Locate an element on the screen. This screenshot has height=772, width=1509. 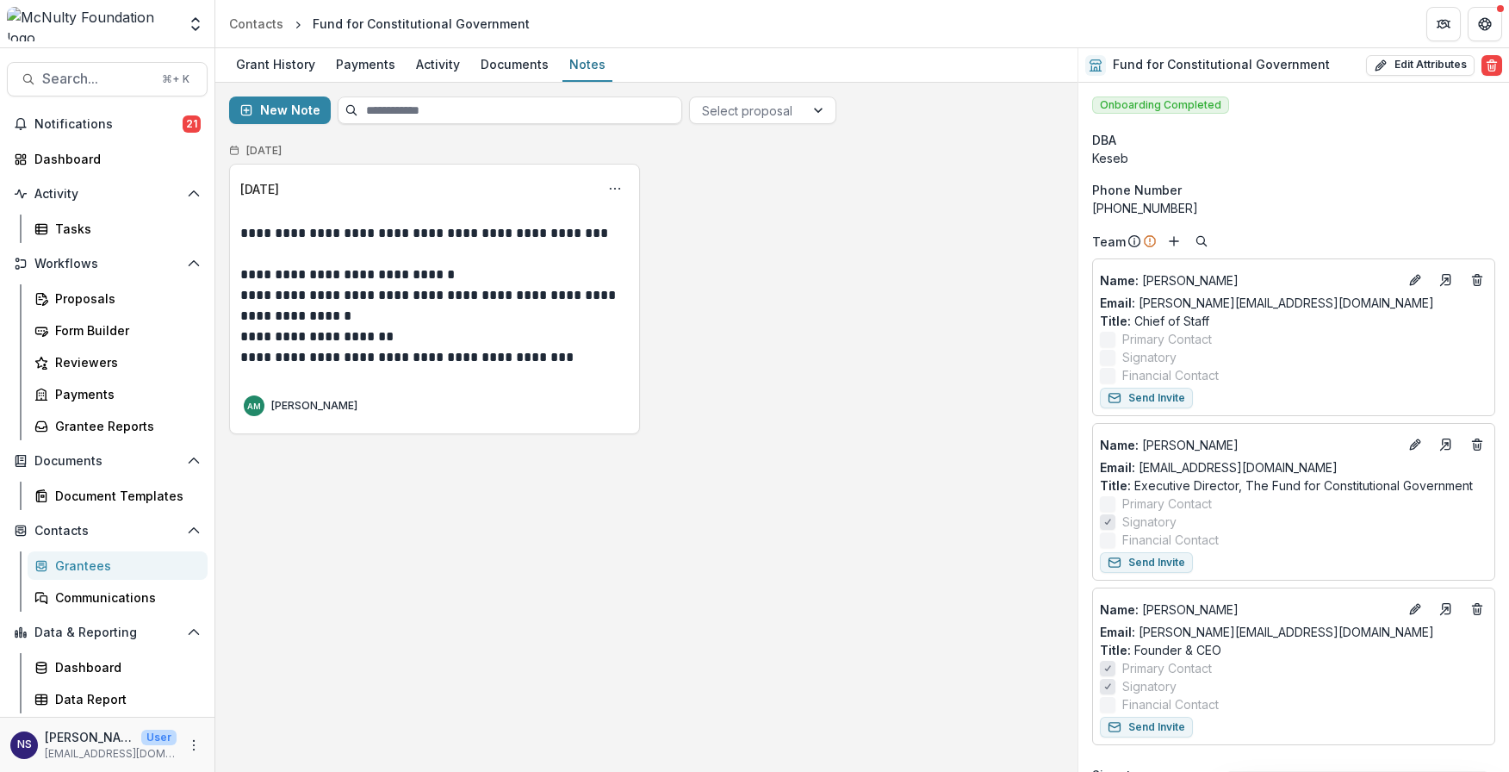
span: Activity is located at coordinates (107, 194).